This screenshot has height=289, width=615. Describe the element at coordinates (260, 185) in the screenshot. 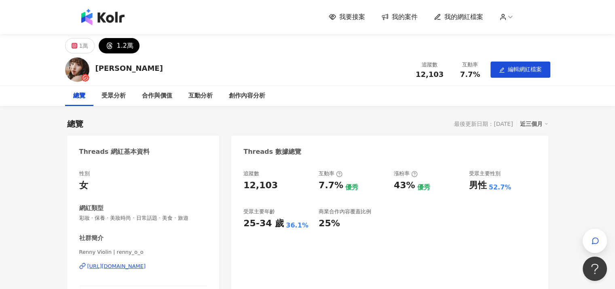

I see `div: 12,103` at that location.